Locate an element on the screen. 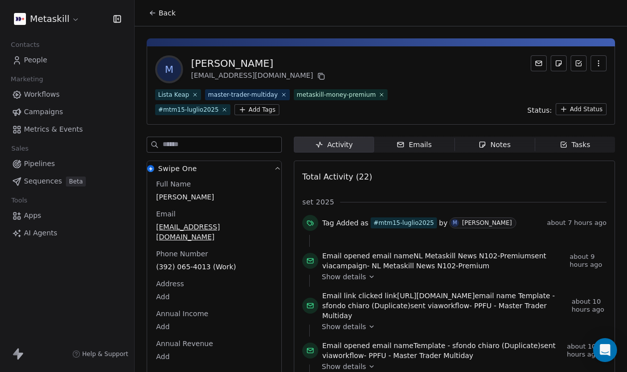 This screenshot has width=627, height=372. span: Template - sfondo chiaro (Duplicate) is located at coordinates (477, 346).